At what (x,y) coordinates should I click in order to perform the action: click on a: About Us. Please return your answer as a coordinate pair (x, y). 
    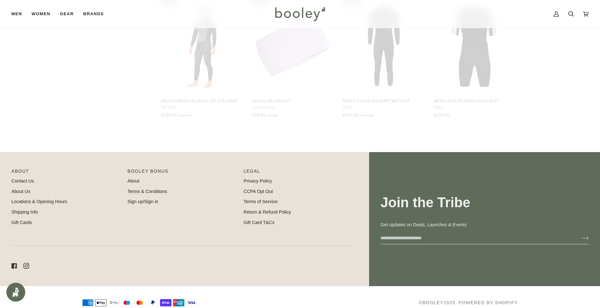
    Looking at the image, I should click on (21, 191).